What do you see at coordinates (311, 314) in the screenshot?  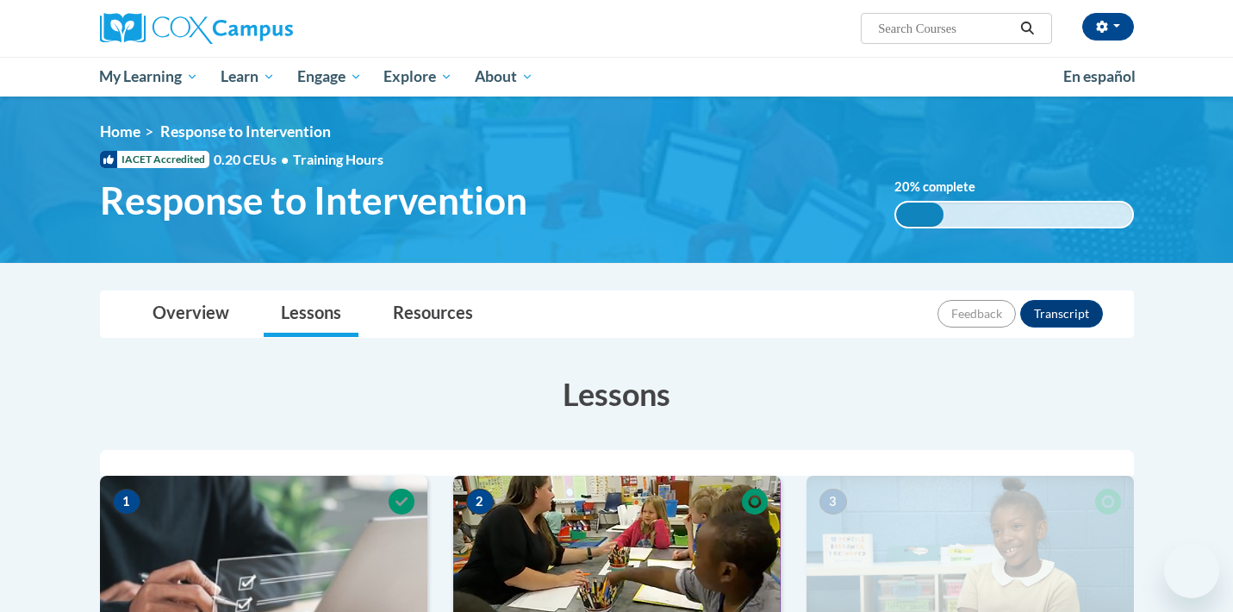 I see `a: Lessons` at bounding box center [311, 314].